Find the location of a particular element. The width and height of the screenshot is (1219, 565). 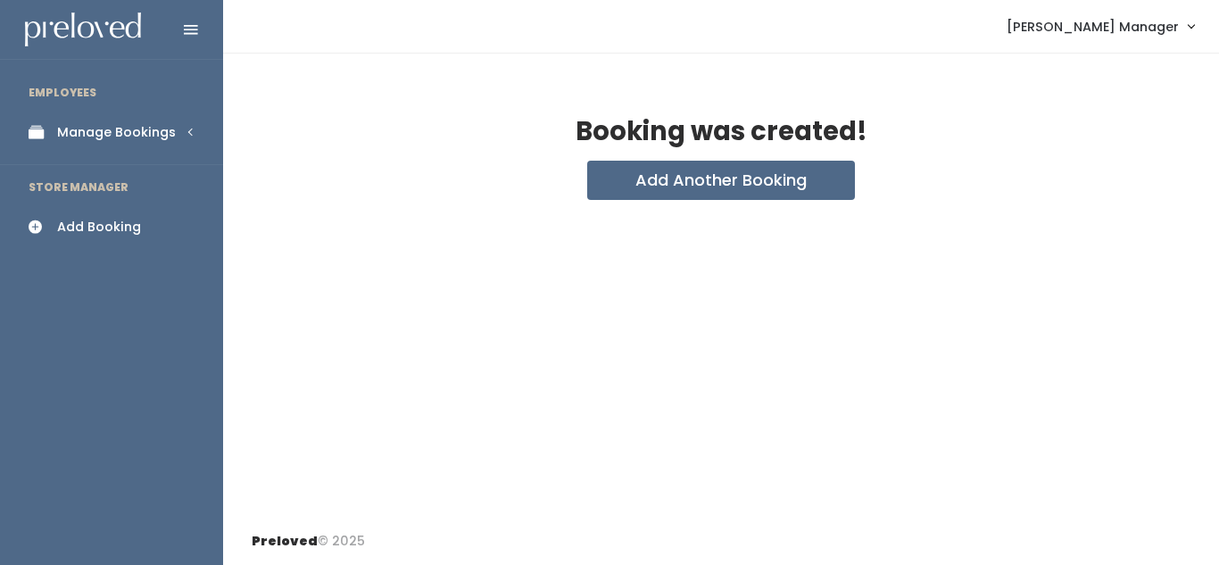

div: Manage Bookings is located at coordinates (116, 132).